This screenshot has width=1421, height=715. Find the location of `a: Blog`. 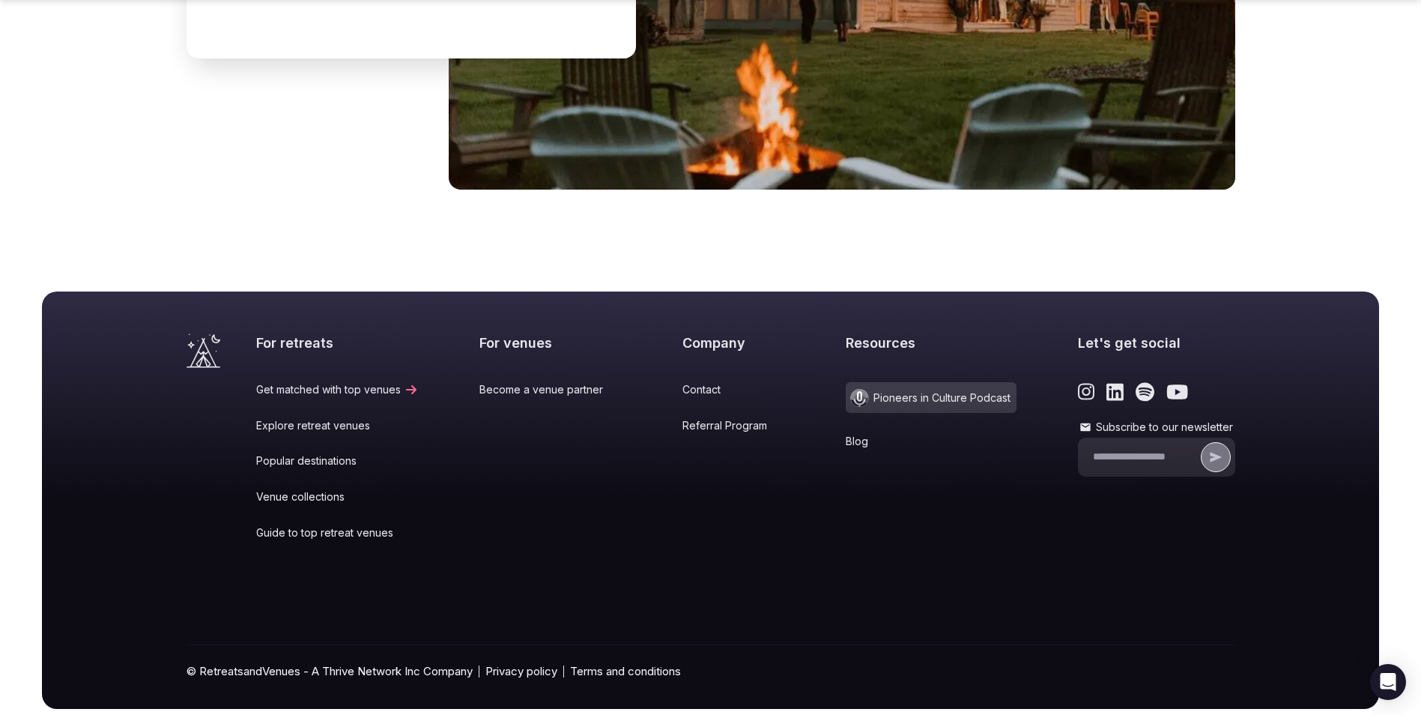

a: Blog is located at coordinates (931, 441).